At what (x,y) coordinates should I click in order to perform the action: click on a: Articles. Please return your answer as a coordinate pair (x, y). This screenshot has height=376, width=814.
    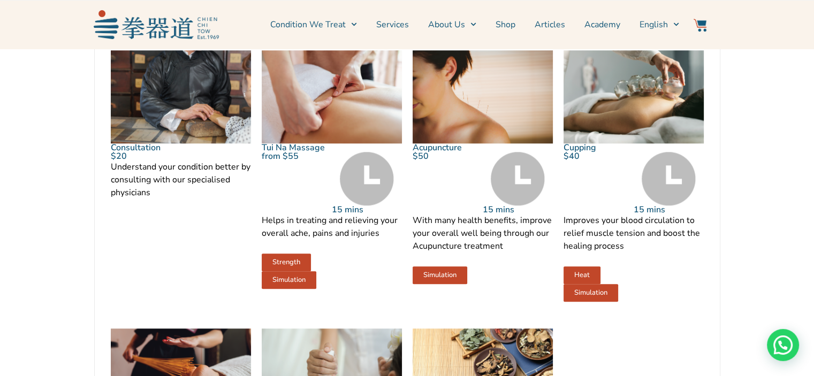
    Looking at the image, I should click on (550, 25).